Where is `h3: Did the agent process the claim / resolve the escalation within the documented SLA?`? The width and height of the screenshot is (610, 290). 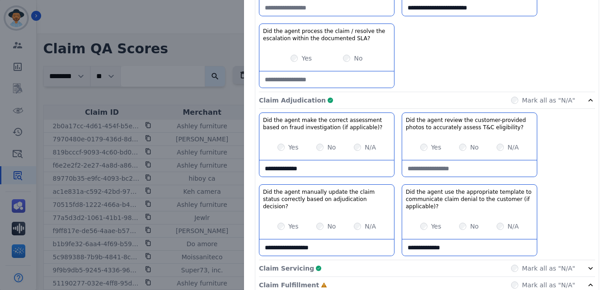
h3: Did the agent process the claim / resolve the escalation within the documented SLA? is located at coordinates (326, 35).